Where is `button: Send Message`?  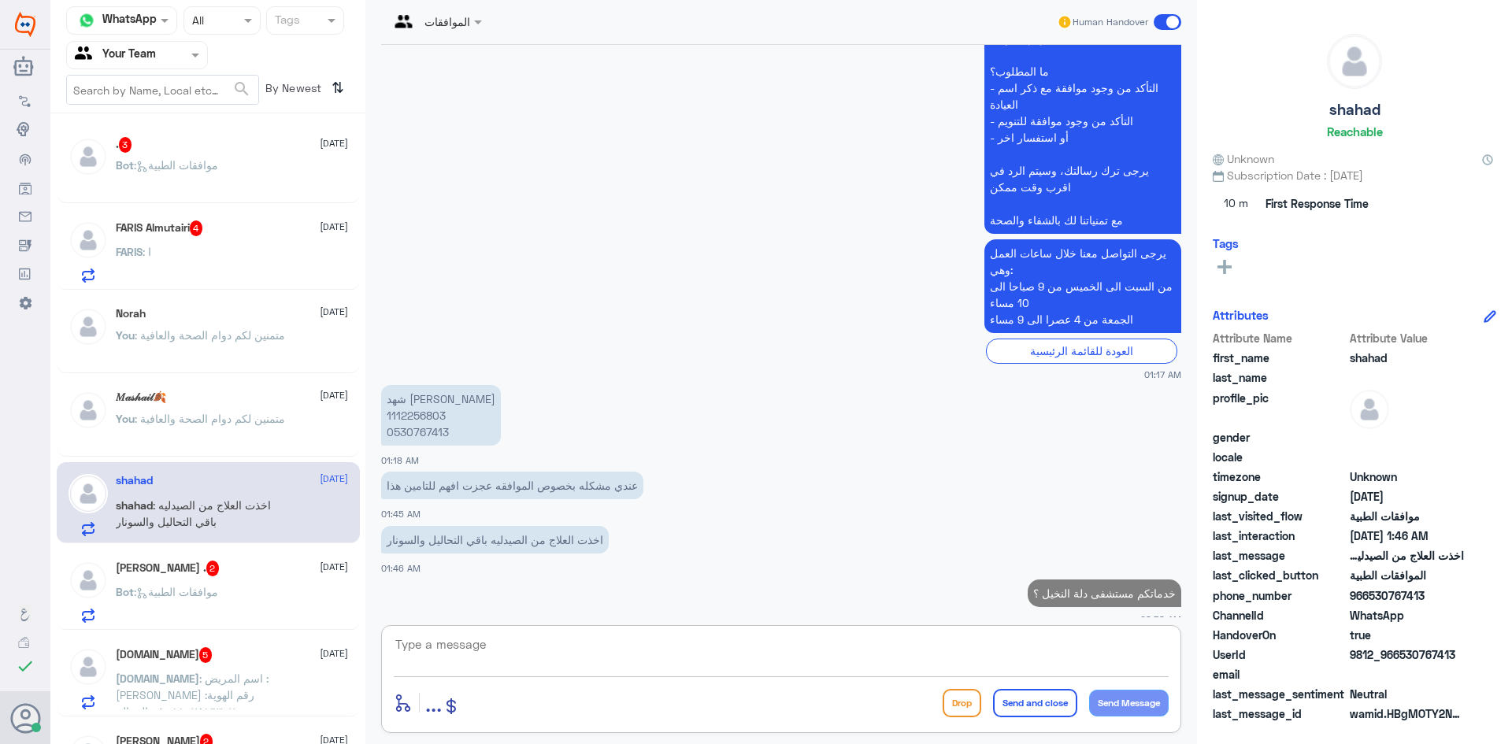 button: Send Message is located at coordinates (1128, 703).